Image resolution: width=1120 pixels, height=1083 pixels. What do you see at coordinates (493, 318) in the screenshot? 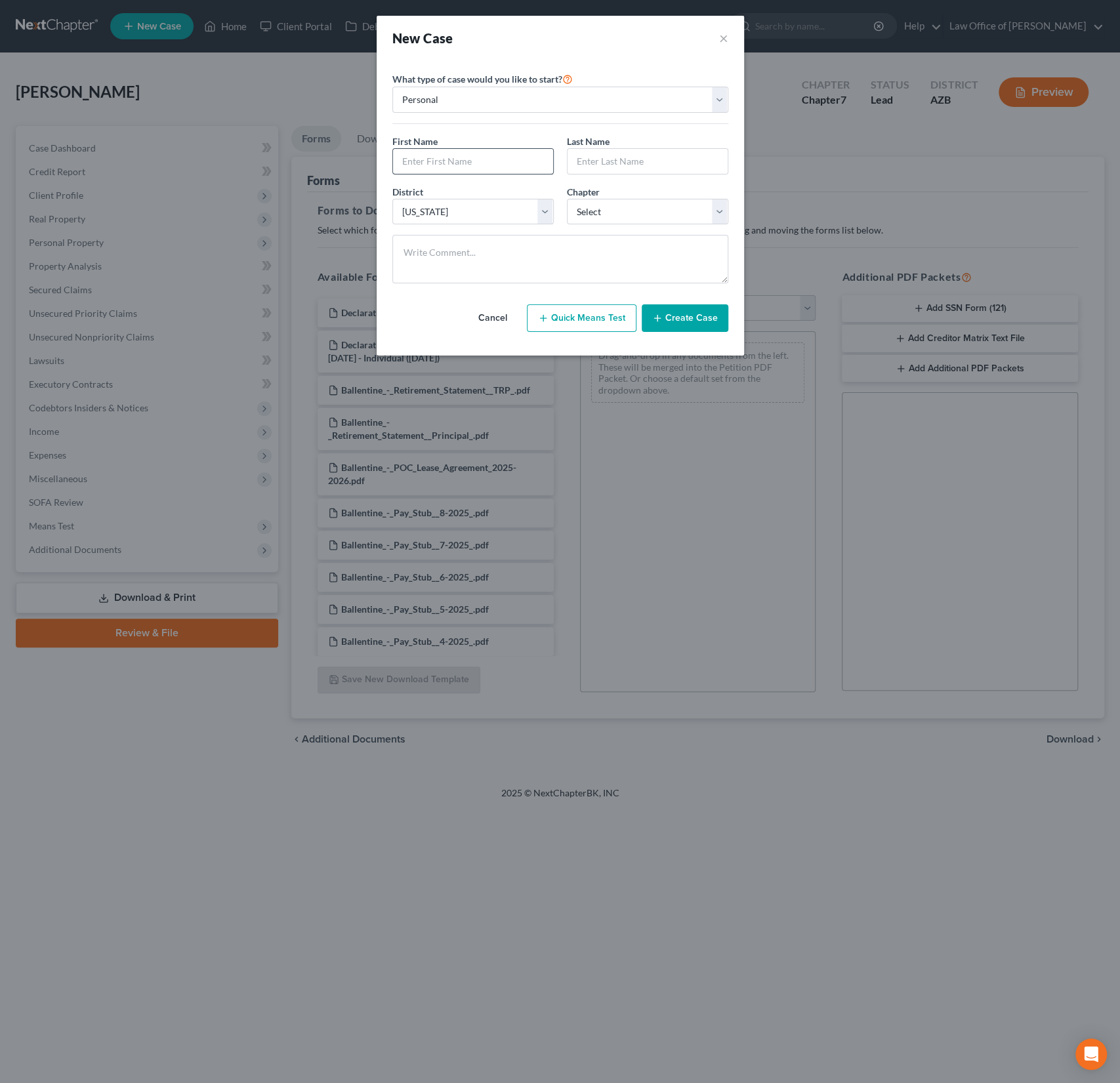
I see `button: Cancel` at bounding box center [493, 318].